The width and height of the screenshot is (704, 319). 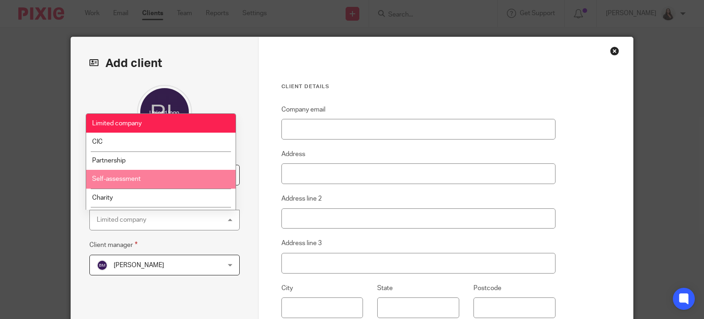 What do you see at coordinates (121, 220) in the screenshot?
I see `div: Limited company` at bounding box center [121, 220].